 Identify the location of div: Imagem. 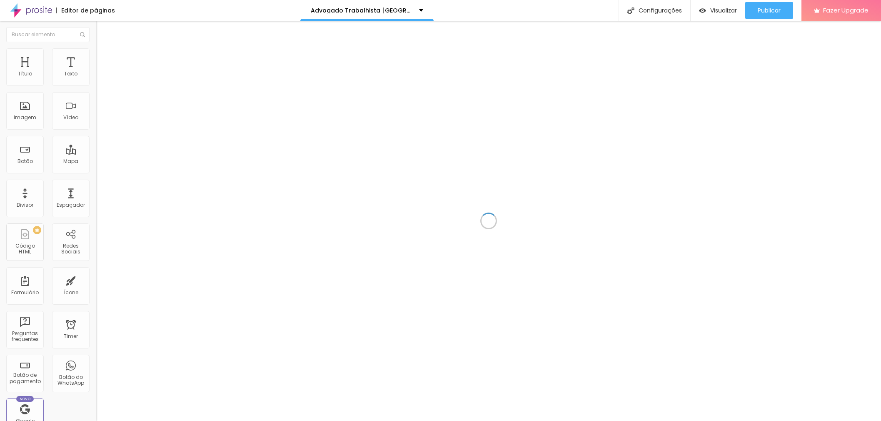
(25, 117).